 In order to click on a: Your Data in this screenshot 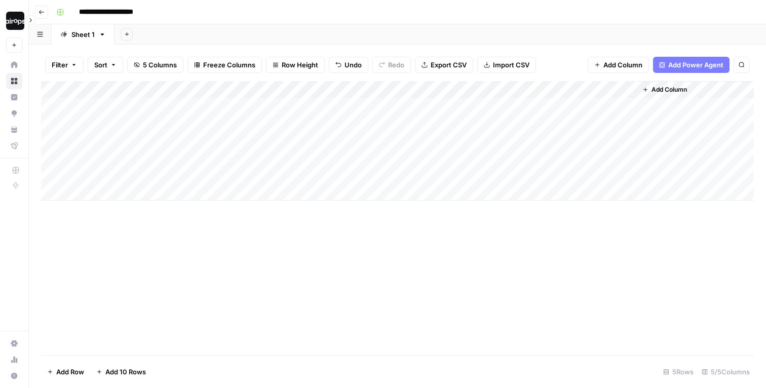, I will do `click(14, 130)`.